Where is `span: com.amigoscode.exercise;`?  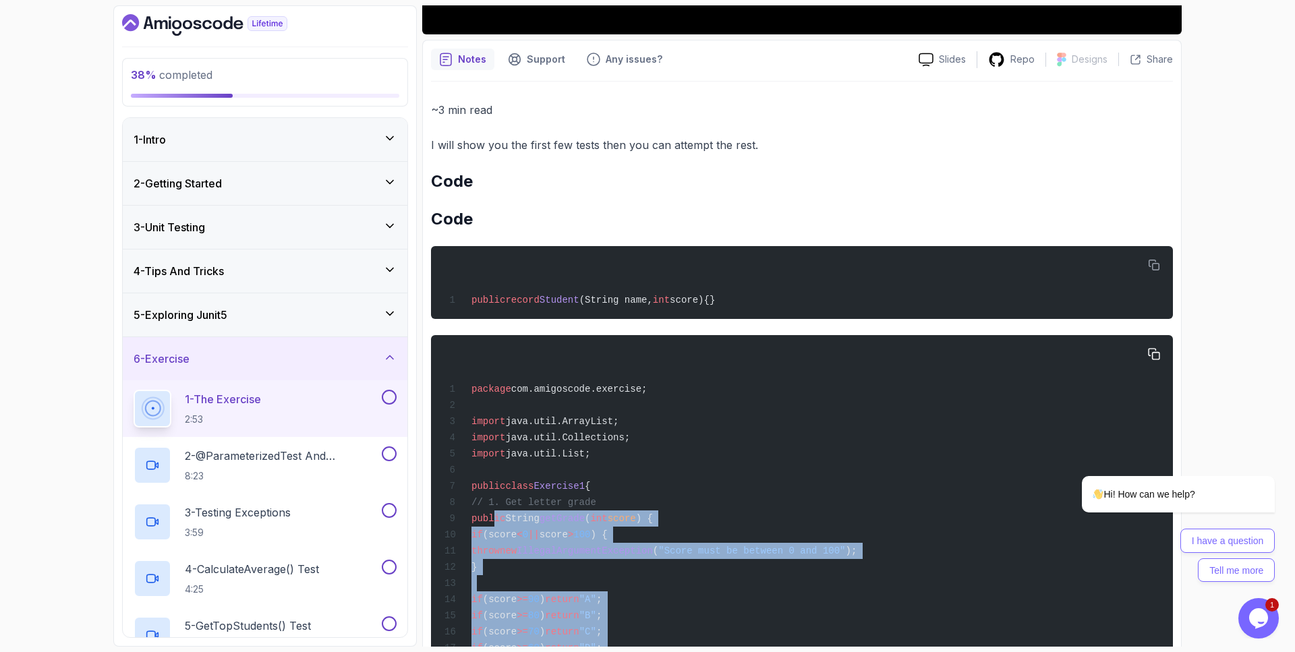 span: com.amigoscode.exercise; is located at coordinates (579, 389).